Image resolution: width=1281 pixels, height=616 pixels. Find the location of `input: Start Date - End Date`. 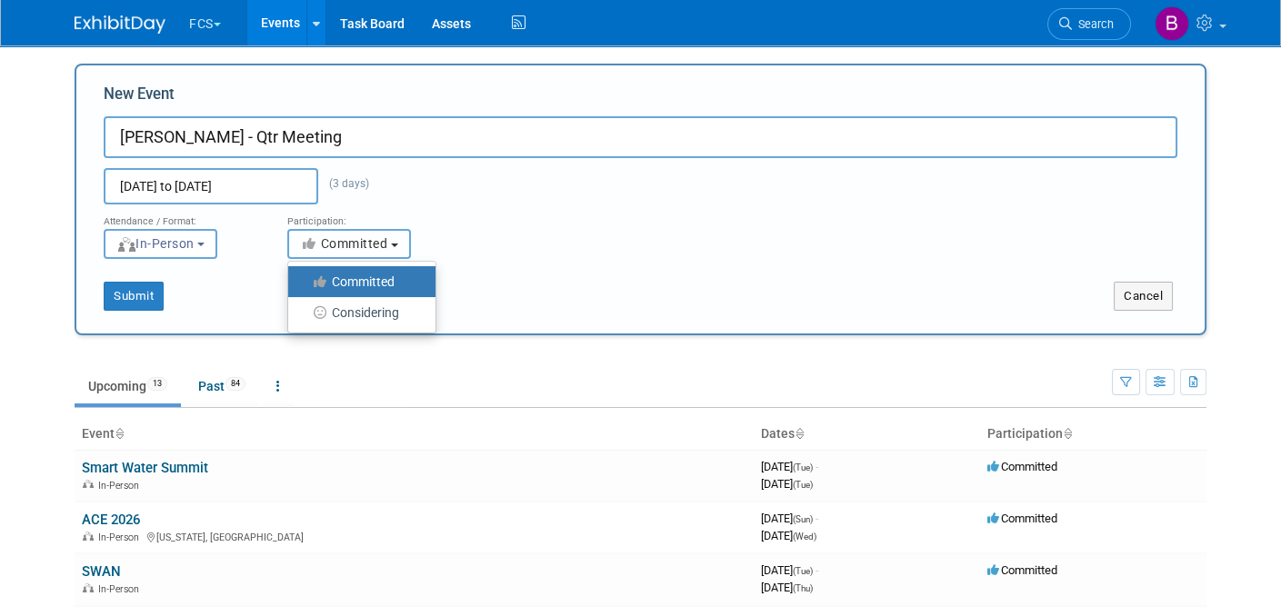

input: Start Date - End Date is located at coordinates (211, 186).